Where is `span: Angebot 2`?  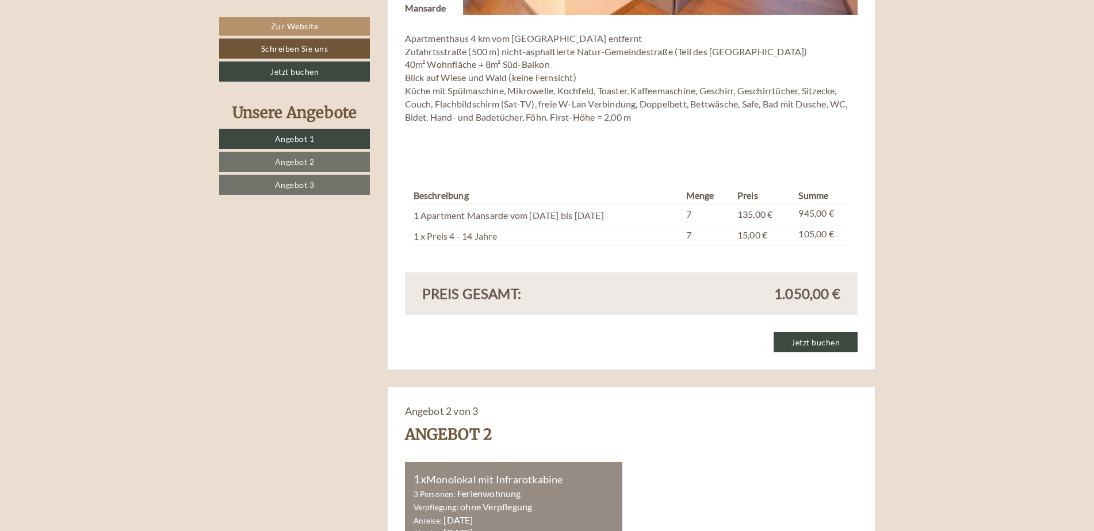 span: Angebot 2 is located at coordinates (294, 162).